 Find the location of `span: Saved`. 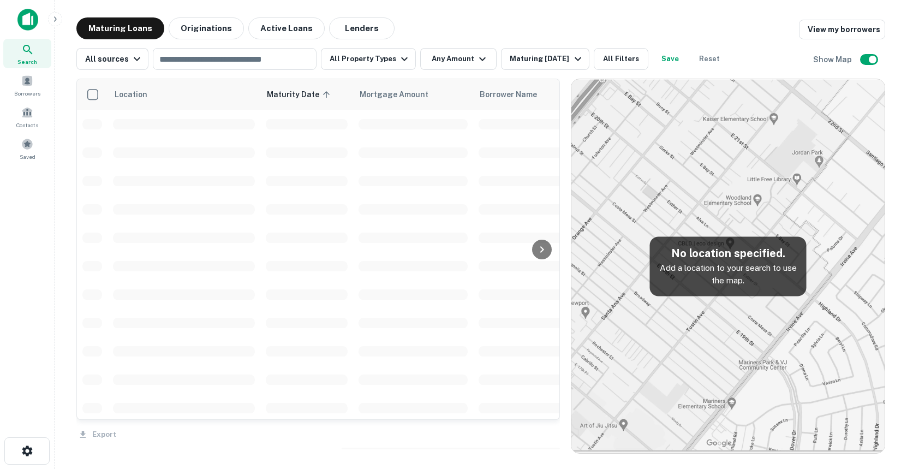

span: Saved is located at coordinates (27, 157).